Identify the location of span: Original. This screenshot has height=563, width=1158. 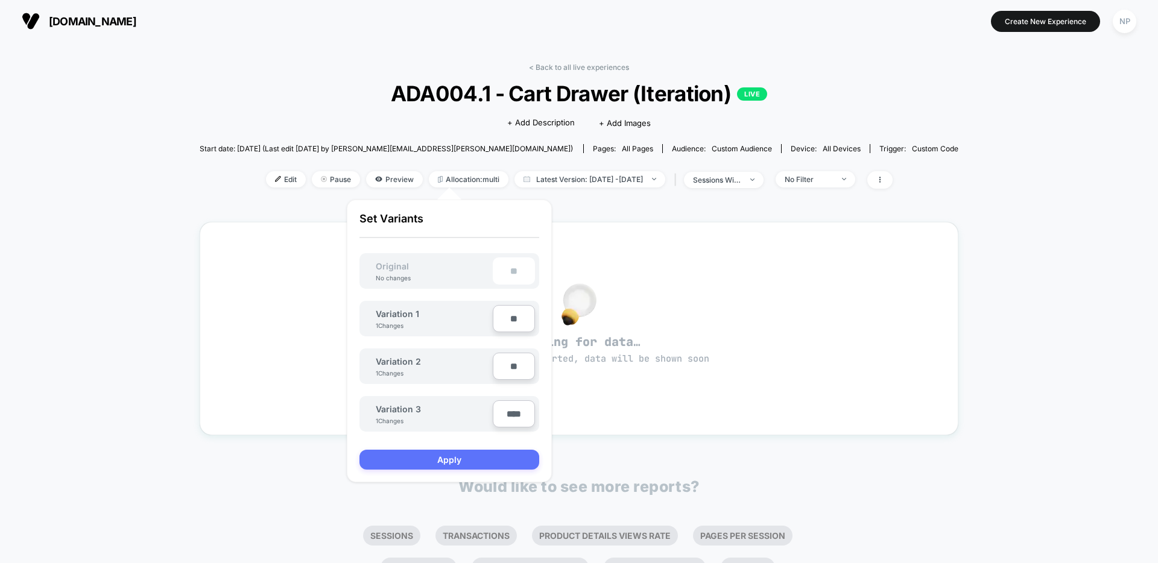
(392, 266).